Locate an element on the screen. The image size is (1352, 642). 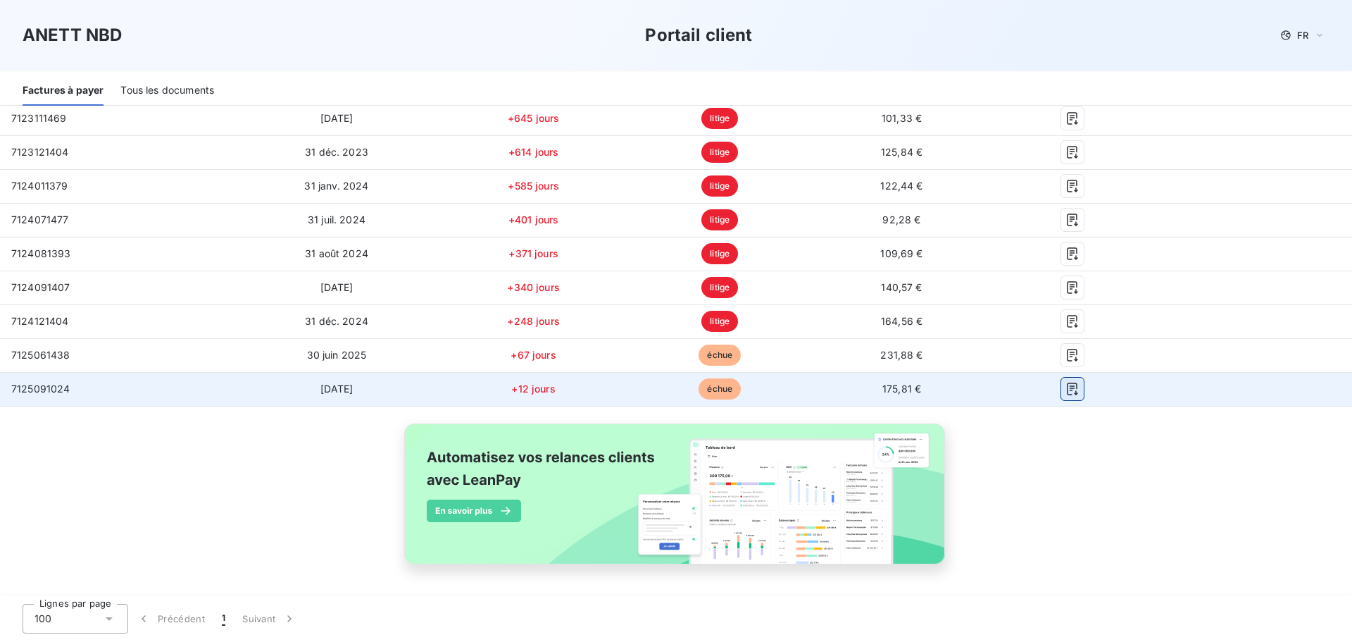
span: 7124081393 is located at coordinates (41, 253).